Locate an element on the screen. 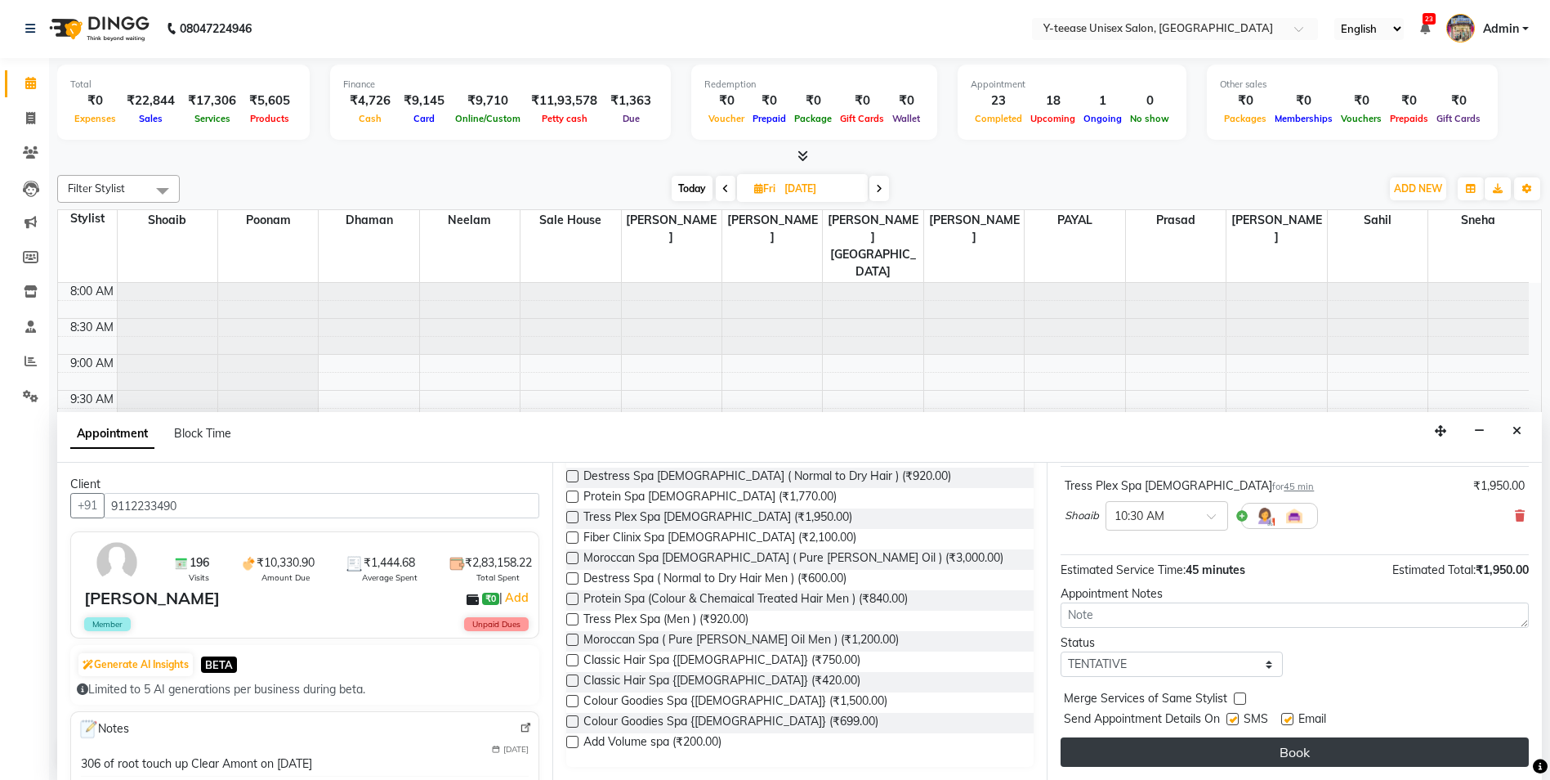  span: Today is located at coordinates (692, 188).